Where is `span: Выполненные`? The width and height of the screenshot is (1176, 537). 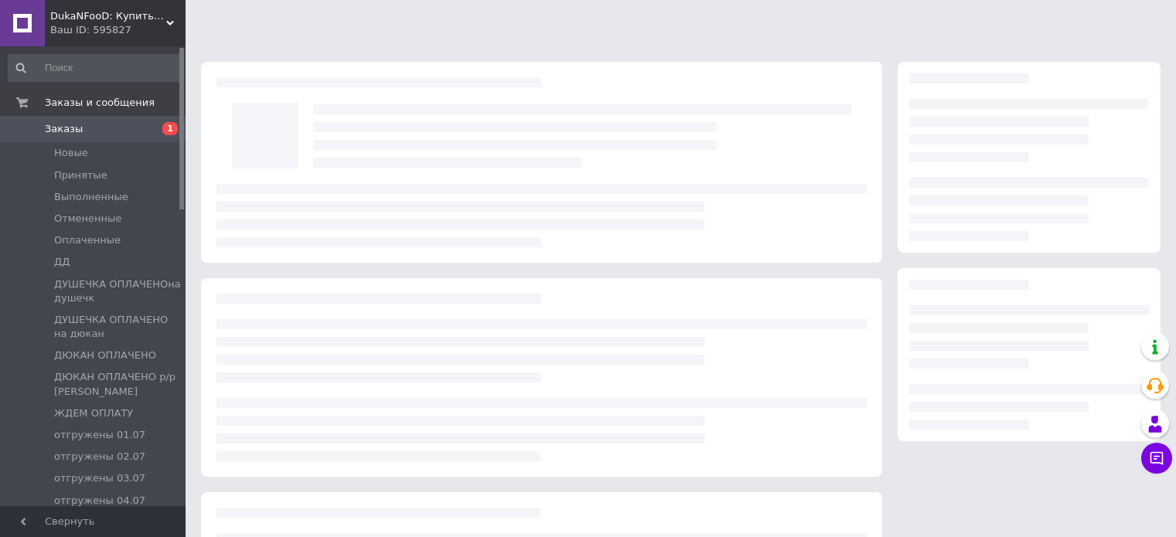
span: Выполненные is located at coordinates (91, 197).